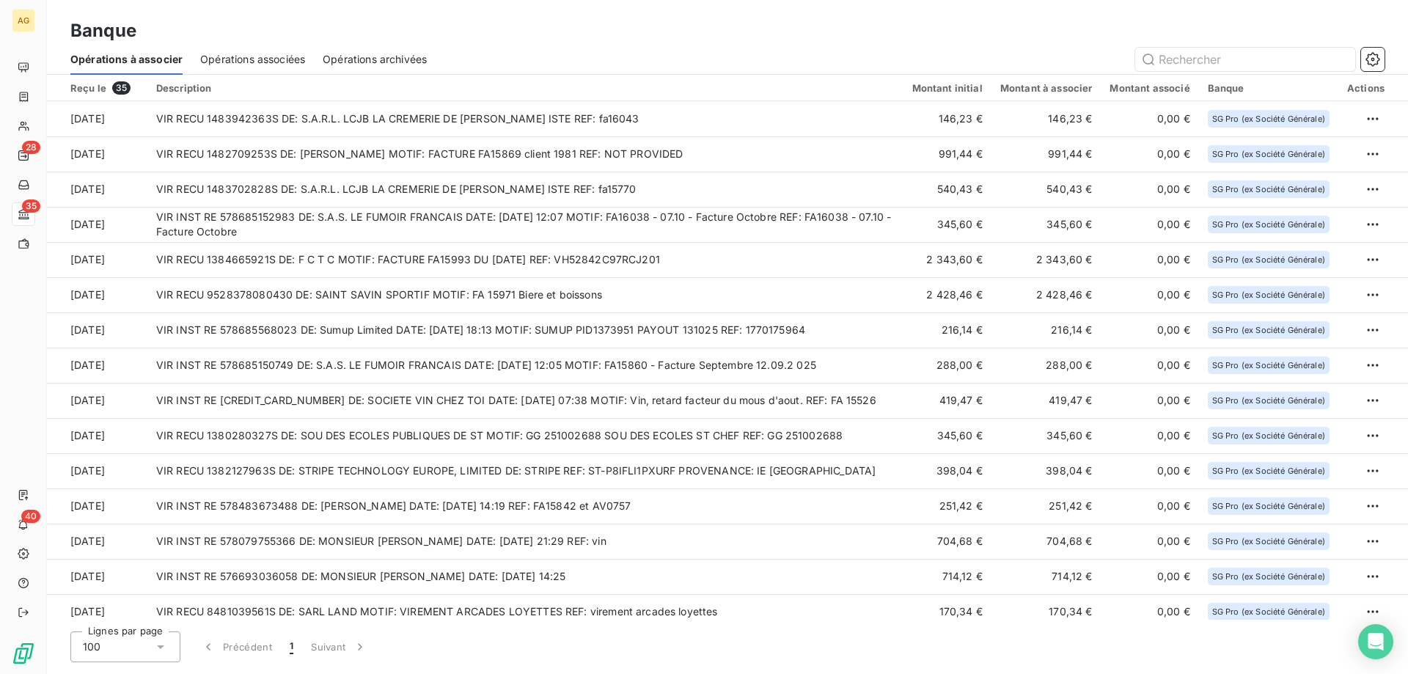  Describe the element at coordinates (525, 611) in the screenshot. I see `td: VIR RECU 8481039561S DE: SARL LAND MOTIF: VIREMENT ARCADES LOYETTES REF: virement arcades loyettes` at that location.